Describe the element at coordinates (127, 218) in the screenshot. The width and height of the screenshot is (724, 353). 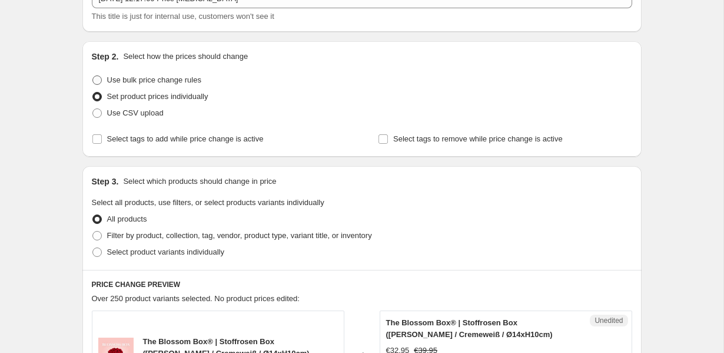
I see `span: All products` at that location.